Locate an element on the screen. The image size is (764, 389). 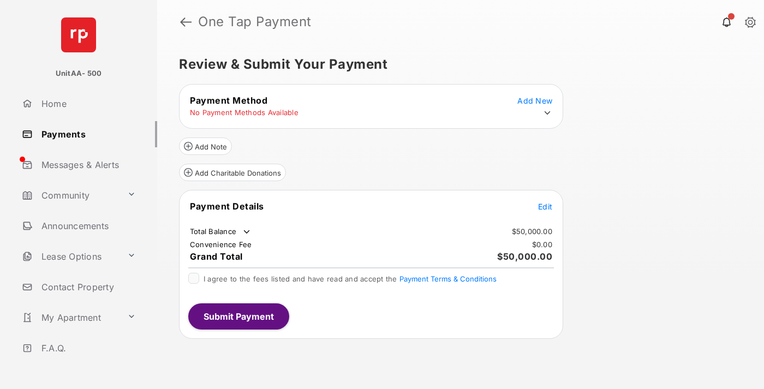
span: Grand Total is located at coordinates (216, 256).